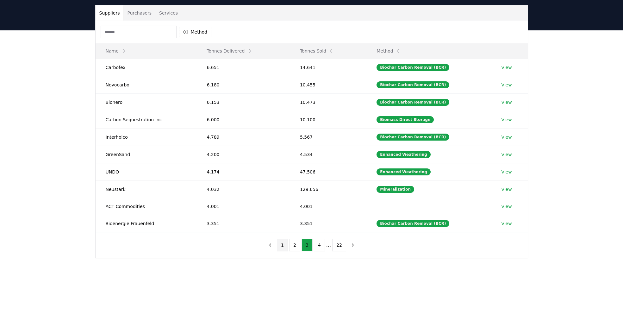 This screenshot has height=309, width=623. I want to click on td: Carbon Sequestration Inc, so click(146, 119).